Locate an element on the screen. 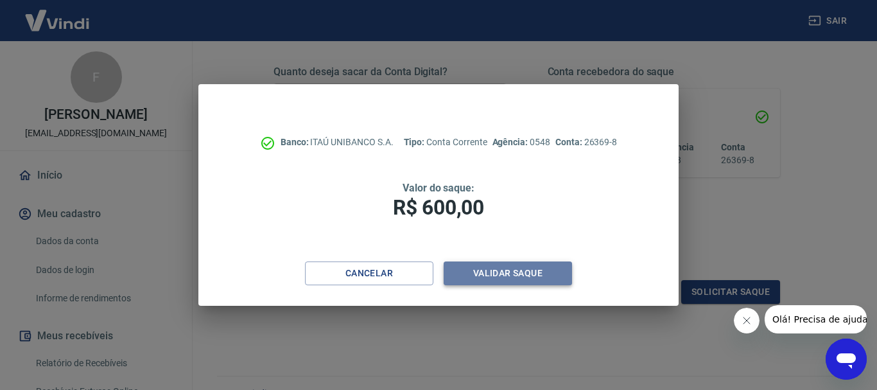 The image size is (877, 390). p: 0548 is located at coordinates (521, 142).